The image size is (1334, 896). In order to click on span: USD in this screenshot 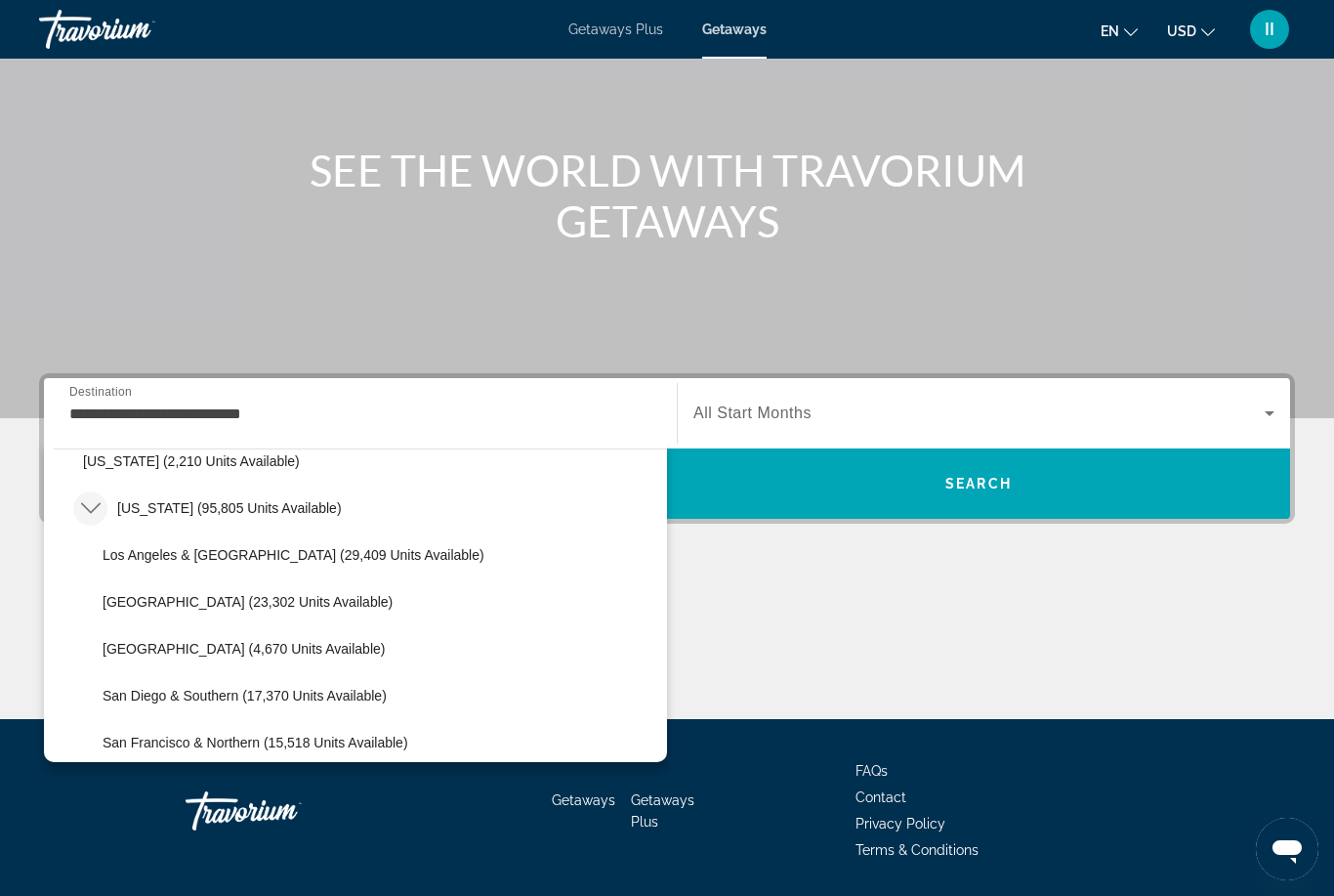, I will do `click(1181, 31)`.